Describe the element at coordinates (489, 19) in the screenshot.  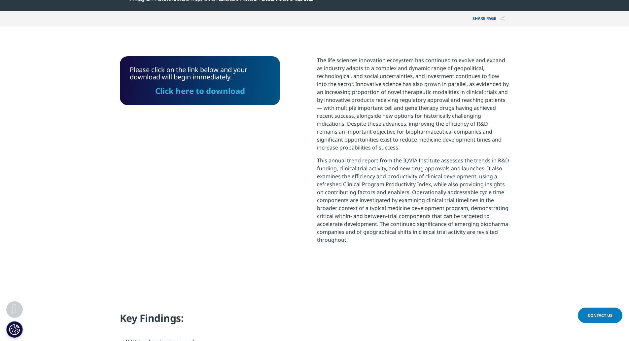
I see `button: Share PAGEShare PAGE` at that location.